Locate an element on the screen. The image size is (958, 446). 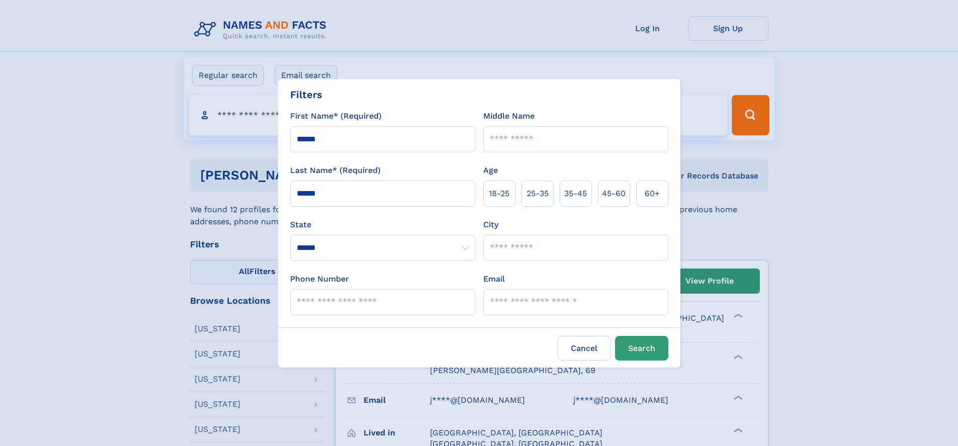
label: First Name* (Required) is located at coordinates (336, 116).